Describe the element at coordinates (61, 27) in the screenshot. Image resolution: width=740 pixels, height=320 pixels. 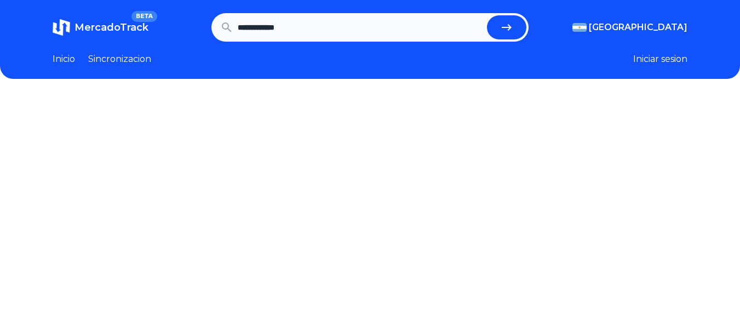
I see `img: MercadoTrack` at that location.